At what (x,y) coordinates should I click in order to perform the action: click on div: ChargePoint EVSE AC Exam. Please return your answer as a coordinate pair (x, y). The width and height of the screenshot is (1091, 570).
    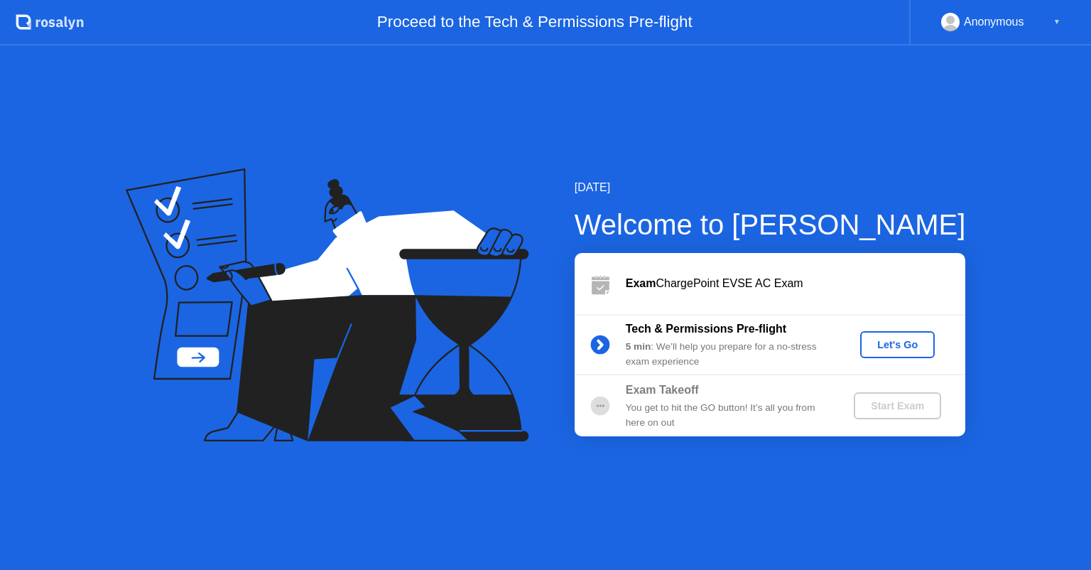
    Looking at the image, I should click on (795, 283).